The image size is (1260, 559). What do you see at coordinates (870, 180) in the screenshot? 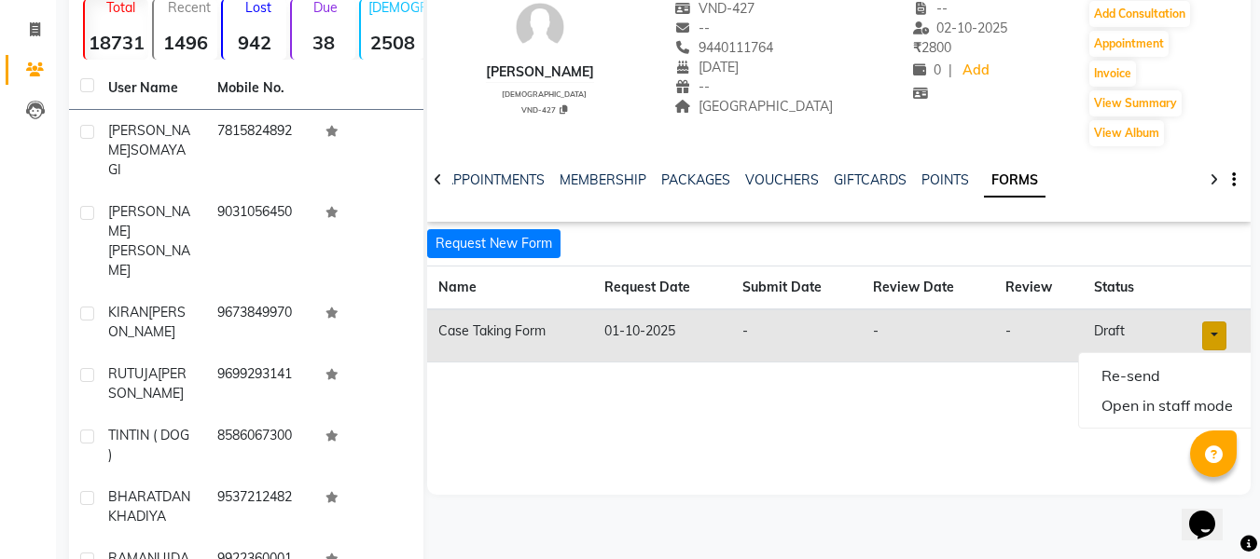
I see `a: GIFTCARDS` at bounding box center [870, 180].